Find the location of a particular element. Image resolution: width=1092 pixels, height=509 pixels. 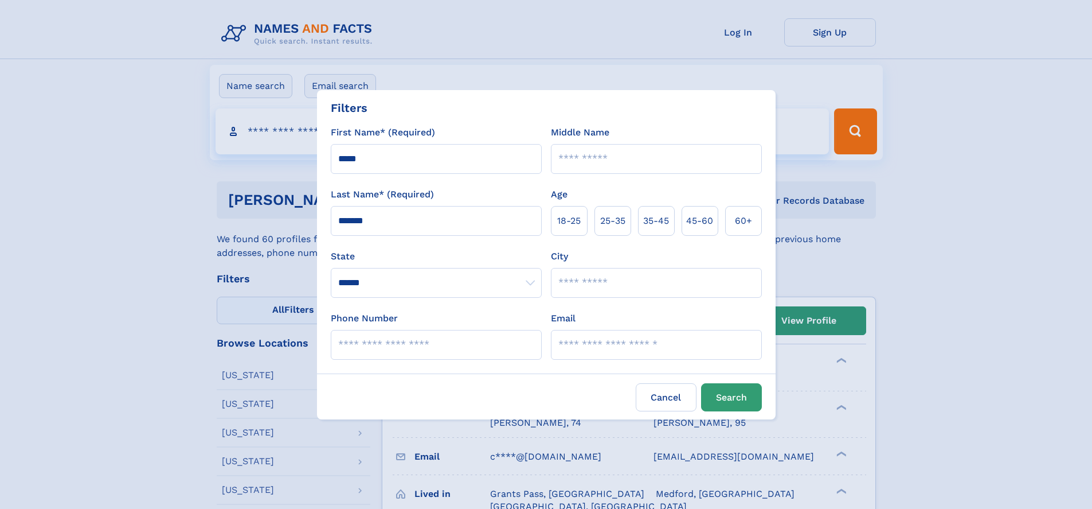

label: Email is located at coordinates (563, 318).